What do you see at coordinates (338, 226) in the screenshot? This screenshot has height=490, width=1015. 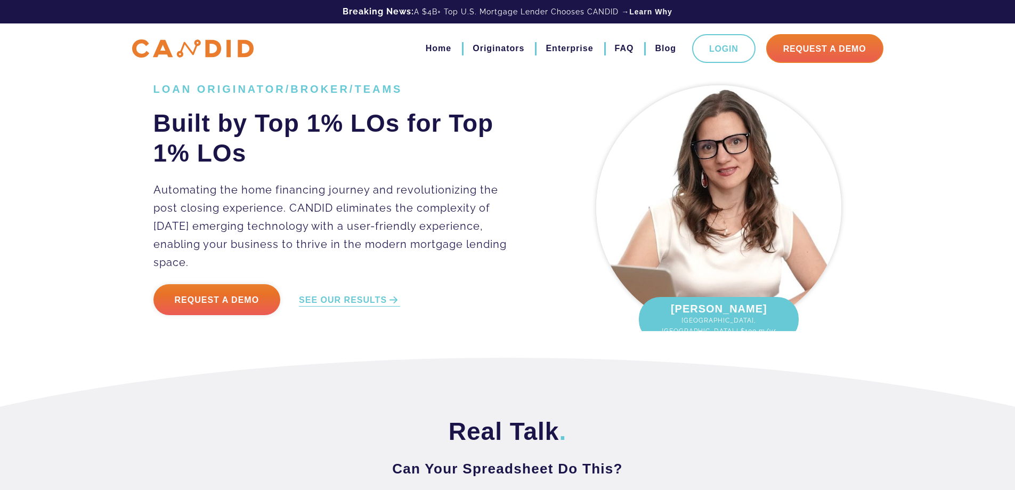 I see `p: Automating the home financing journey and revolutionizing the post closing experience. CANDID eli...` at bounding box center [338, 226].